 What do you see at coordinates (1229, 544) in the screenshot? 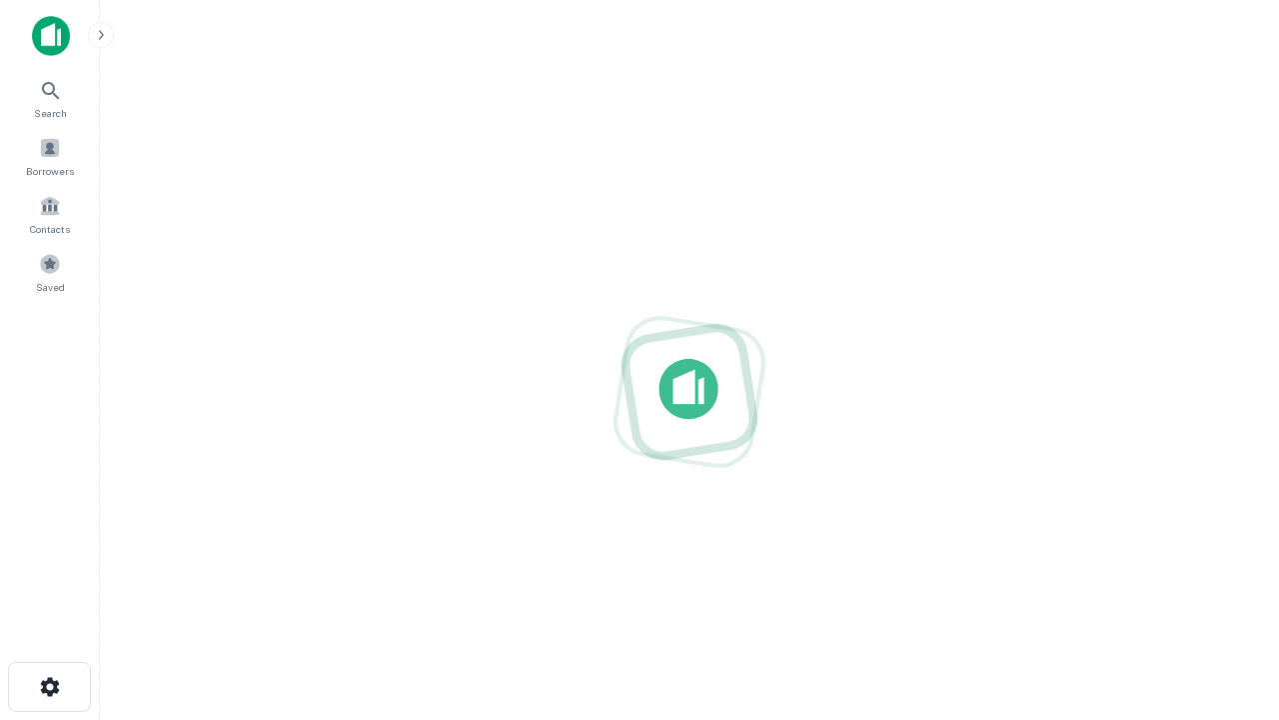
I see `div: Chat Widget` at bounding box center [1229, 544].